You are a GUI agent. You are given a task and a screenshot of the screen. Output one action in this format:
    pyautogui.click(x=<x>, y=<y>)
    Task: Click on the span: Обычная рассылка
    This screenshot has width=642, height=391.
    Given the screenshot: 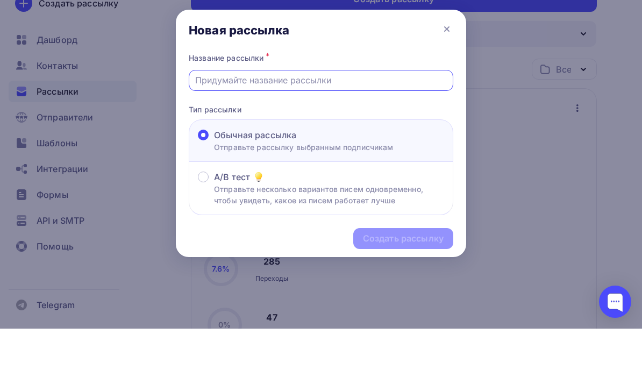 What is the action you would take?
    pyautogui.click(x=255, y=197)
    